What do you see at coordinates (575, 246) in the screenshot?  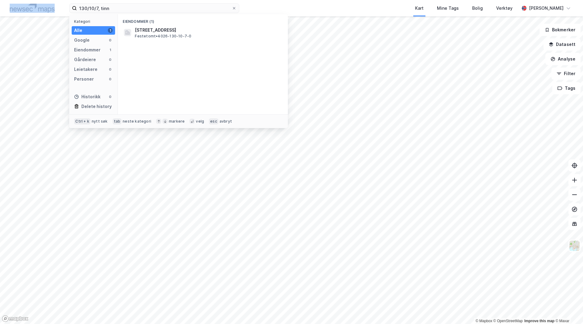 I see `img: Z` at bounding box center [575, 246].